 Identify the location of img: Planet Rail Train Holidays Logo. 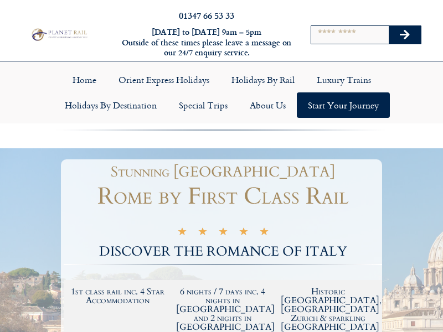
(59, 34).